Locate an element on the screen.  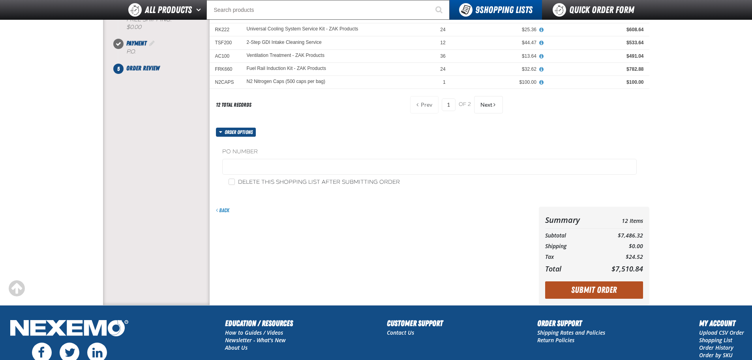
h2: Education / Resources is located at coordinates (259, 323).